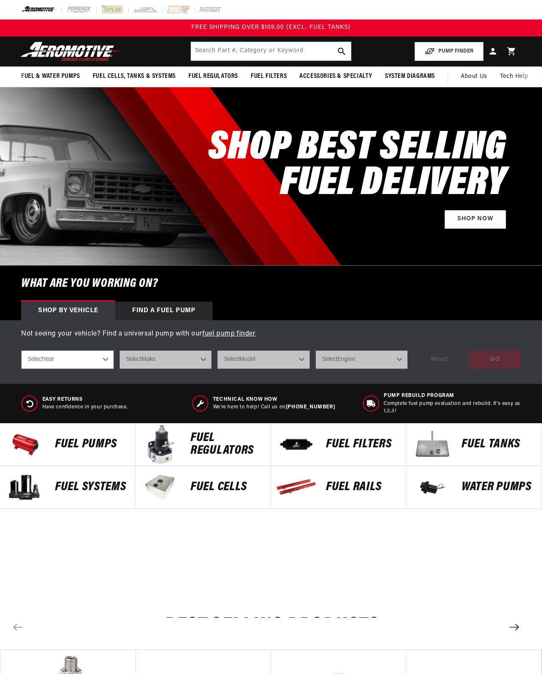 This screenshot has height=674, width=542. What do you see at coordinates (203, 444) in the screenshot?
I see `a: FUEL REGULATORS FUEL REGULATORS` at bounding box center [203, 444].